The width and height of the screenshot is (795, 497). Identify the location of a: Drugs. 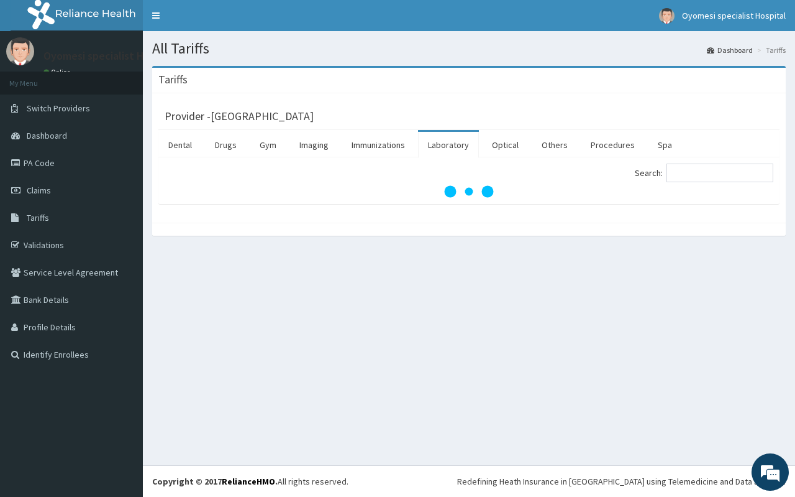
(226, 145).